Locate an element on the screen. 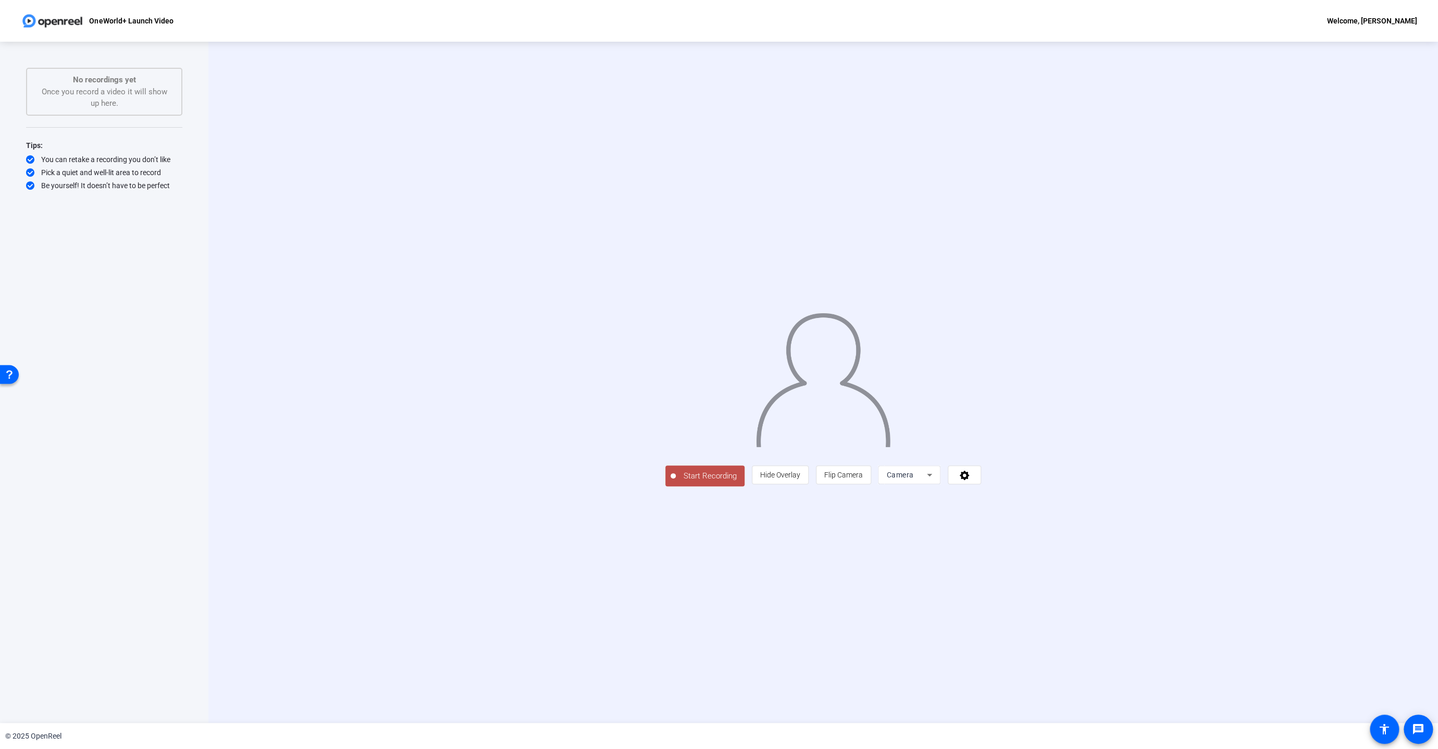 The image size is (1438, 749). button: Start Recording is located at coordinates (705, 476).